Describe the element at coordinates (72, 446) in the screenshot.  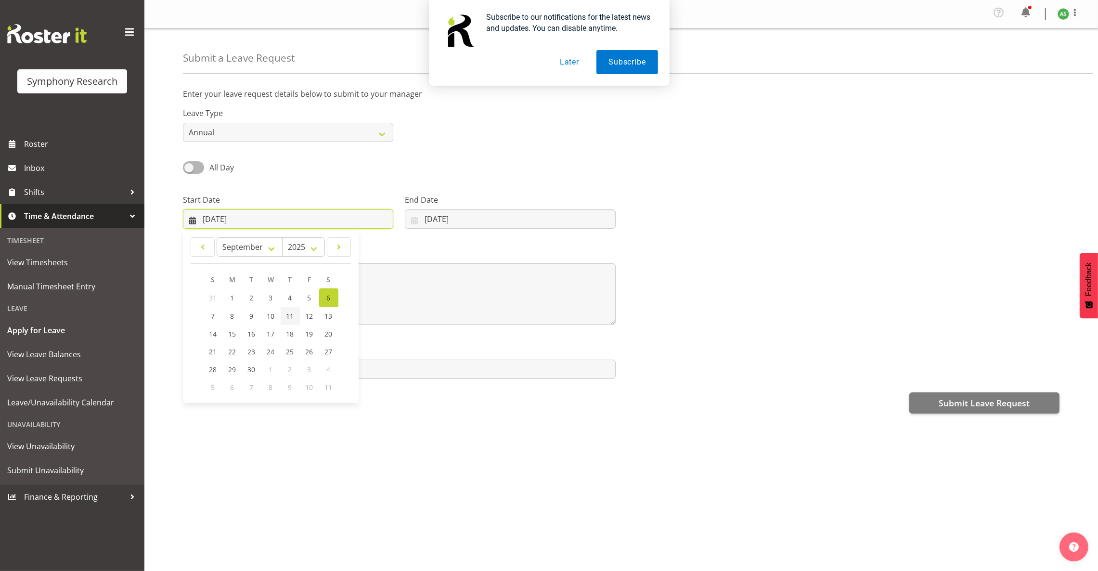
I see `span: View Unavailability` at that location.